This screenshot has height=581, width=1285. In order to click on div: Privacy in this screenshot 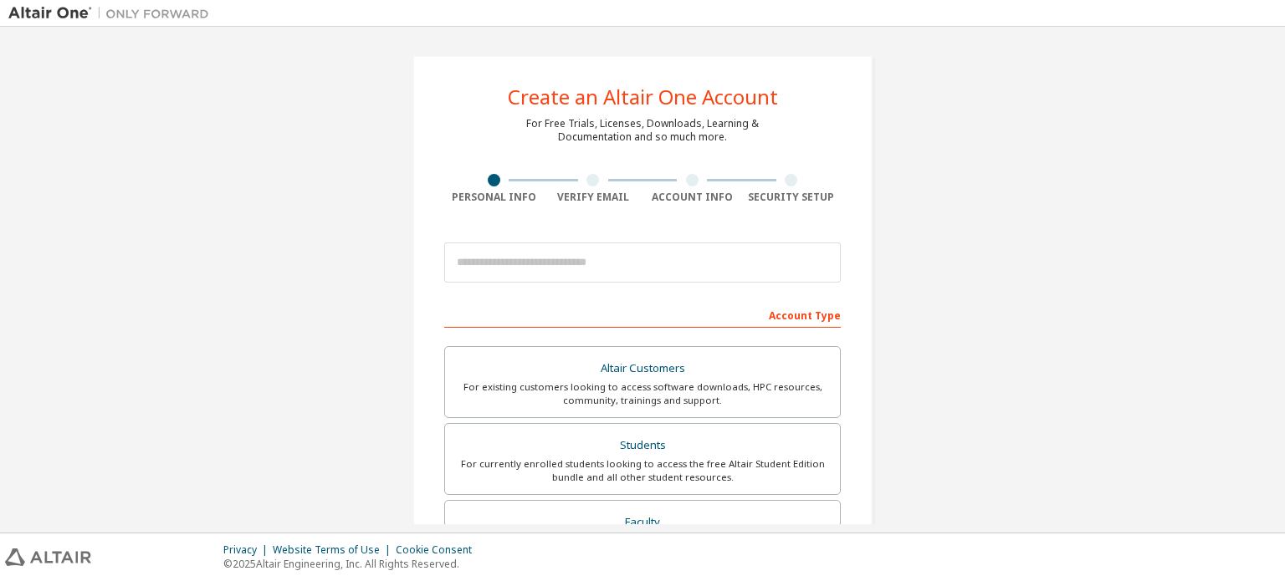, I will do `click(248, 550)`.